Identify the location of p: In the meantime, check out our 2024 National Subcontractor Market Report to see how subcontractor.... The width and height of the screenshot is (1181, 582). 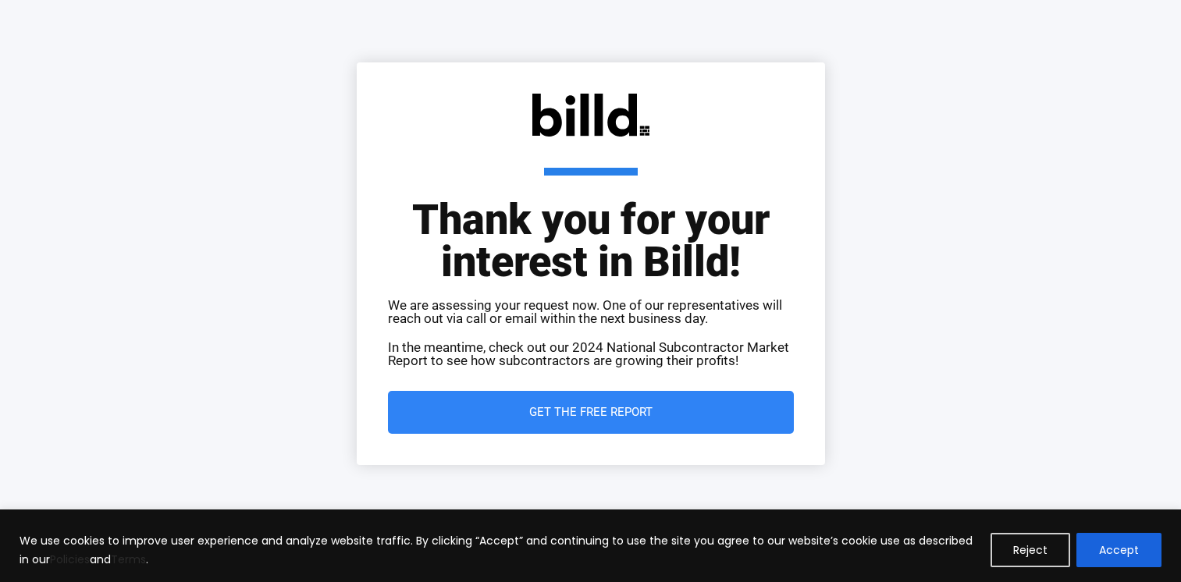
(591, 354).